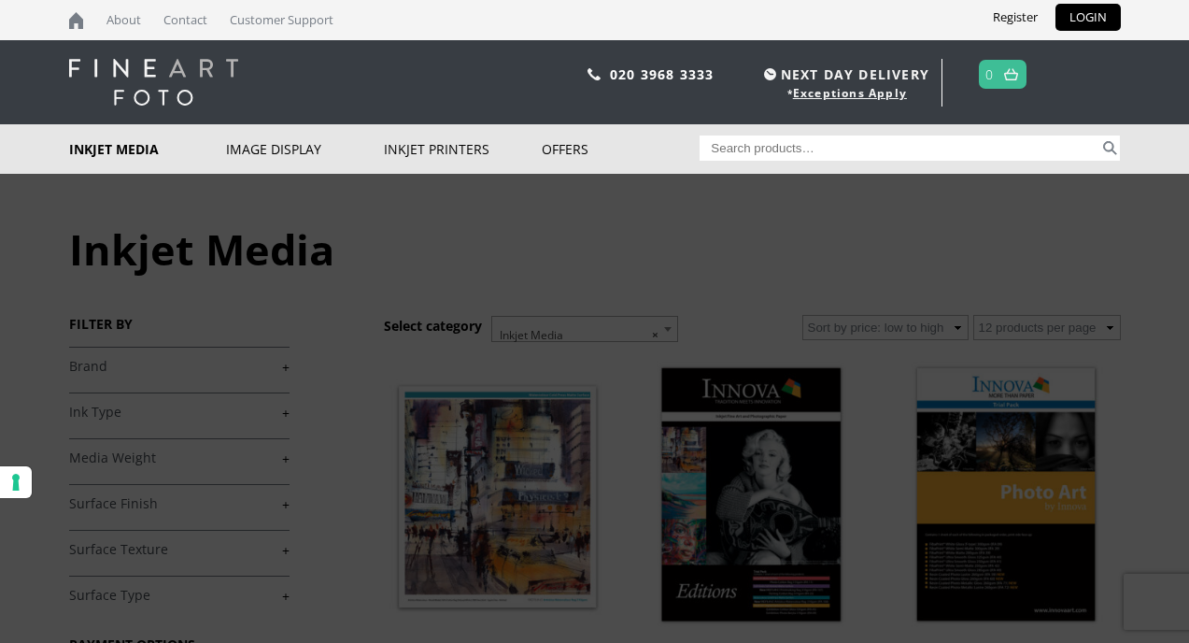  I want to click on img: time.svg, so click(770, 74).